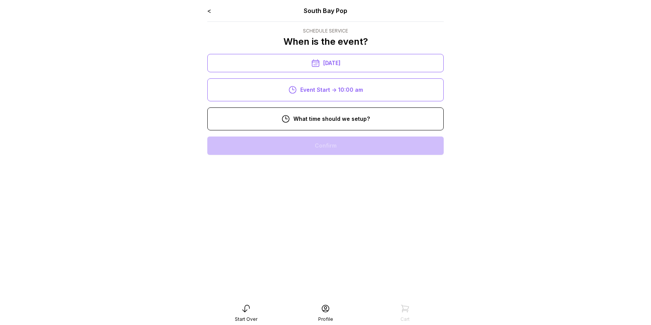 Image resolution: width=651 pixels, height=325 pixels. Describe the element at coordinates (405, 319) in the screenshot. I see `div: Cart` at that location.